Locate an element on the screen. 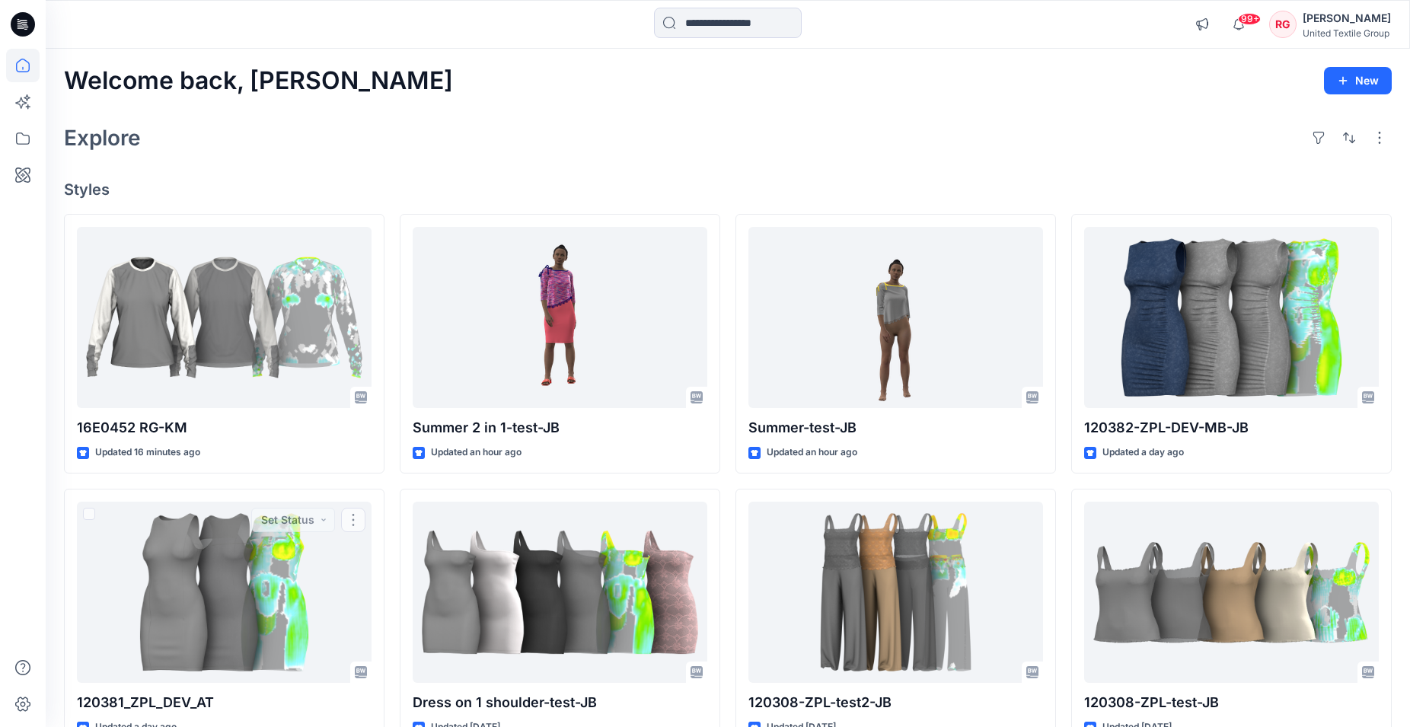  p: 16E0452 RG-KM is located at coordinates (224, 428).